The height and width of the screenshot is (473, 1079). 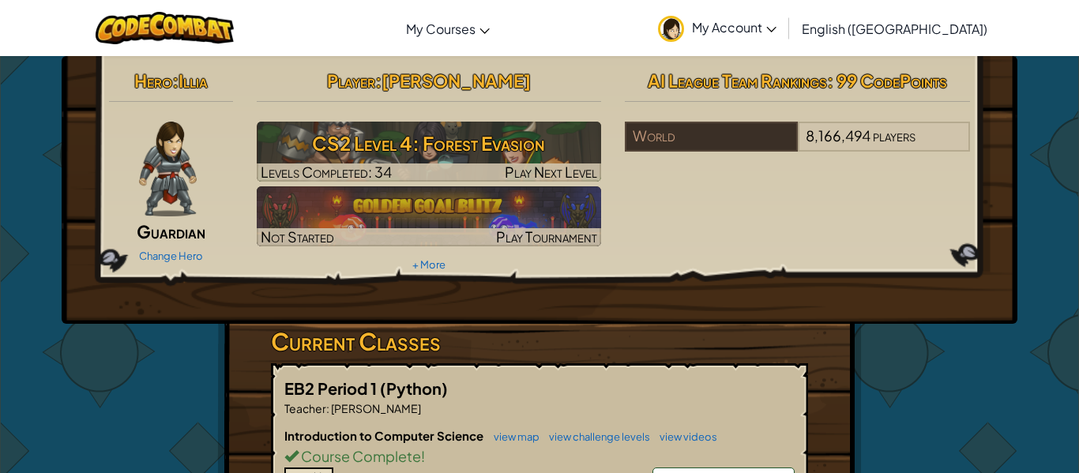 What do you see at coordinates (887, 81) in the screenshot?
I see `span: : 99 CodePoints` at bounding box center [887, 81].